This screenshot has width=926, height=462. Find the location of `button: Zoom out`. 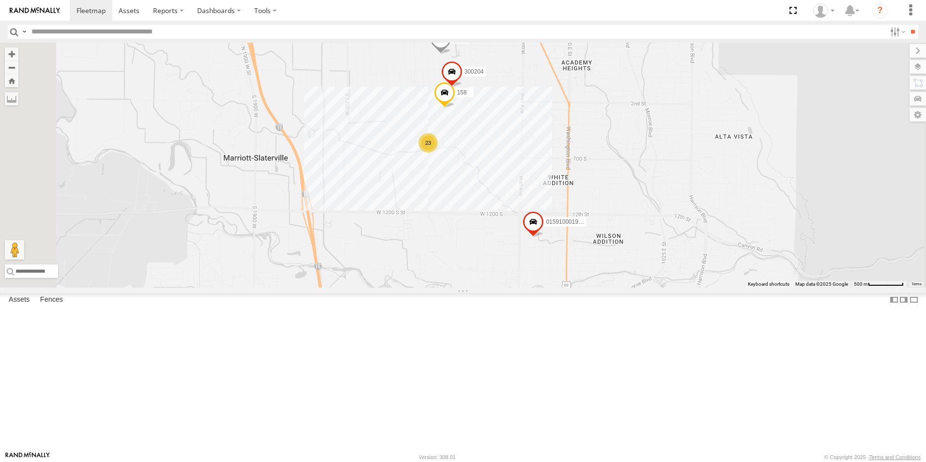

button: Zoom out is located at coordinates (12, 67).